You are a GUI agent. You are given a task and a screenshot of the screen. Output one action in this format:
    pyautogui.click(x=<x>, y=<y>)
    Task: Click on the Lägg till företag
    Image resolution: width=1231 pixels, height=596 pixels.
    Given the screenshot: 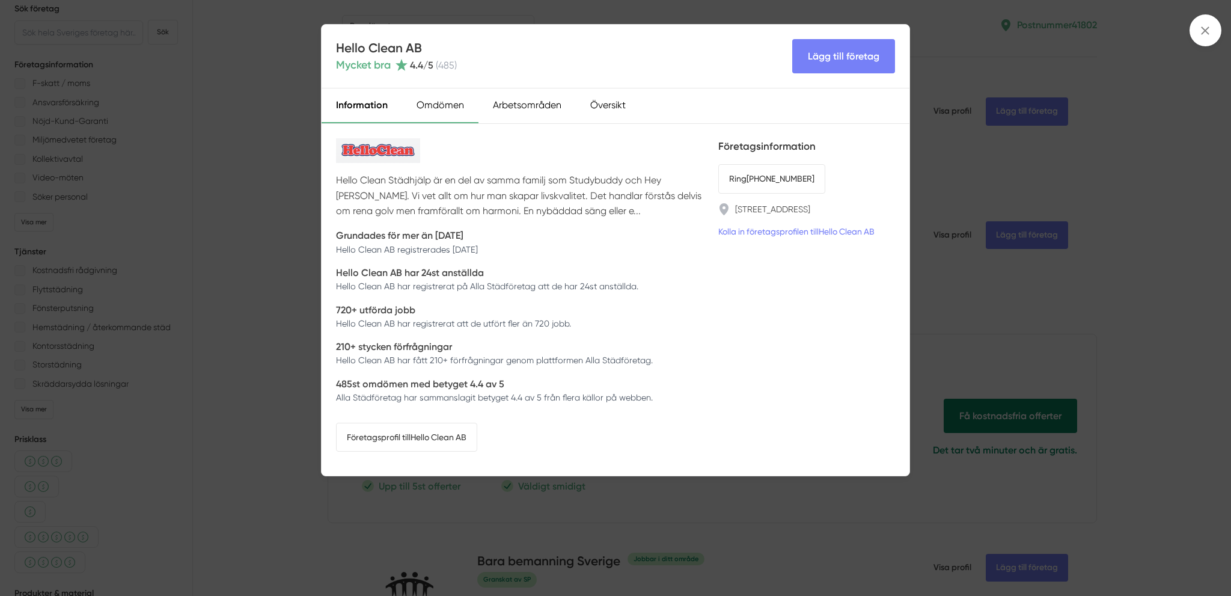 What is the action you would take?
    pyautogui.click(x=844, y=56)
    